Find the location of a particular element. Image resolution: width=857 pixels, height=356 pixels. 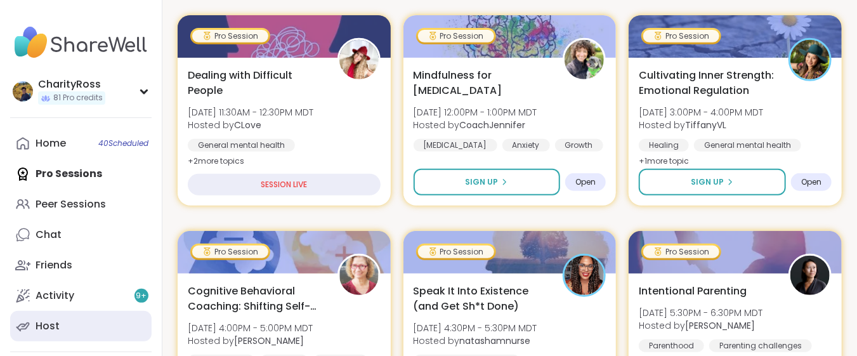

div: Home is located at coordinates (51, 143).